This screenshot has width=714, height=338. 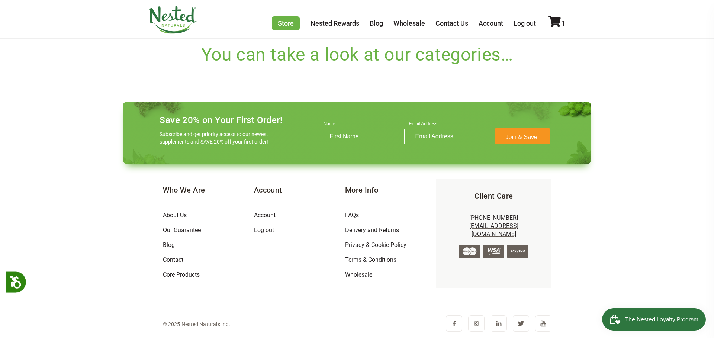 I want to click on a: Contact, so click(x=173, y=259).